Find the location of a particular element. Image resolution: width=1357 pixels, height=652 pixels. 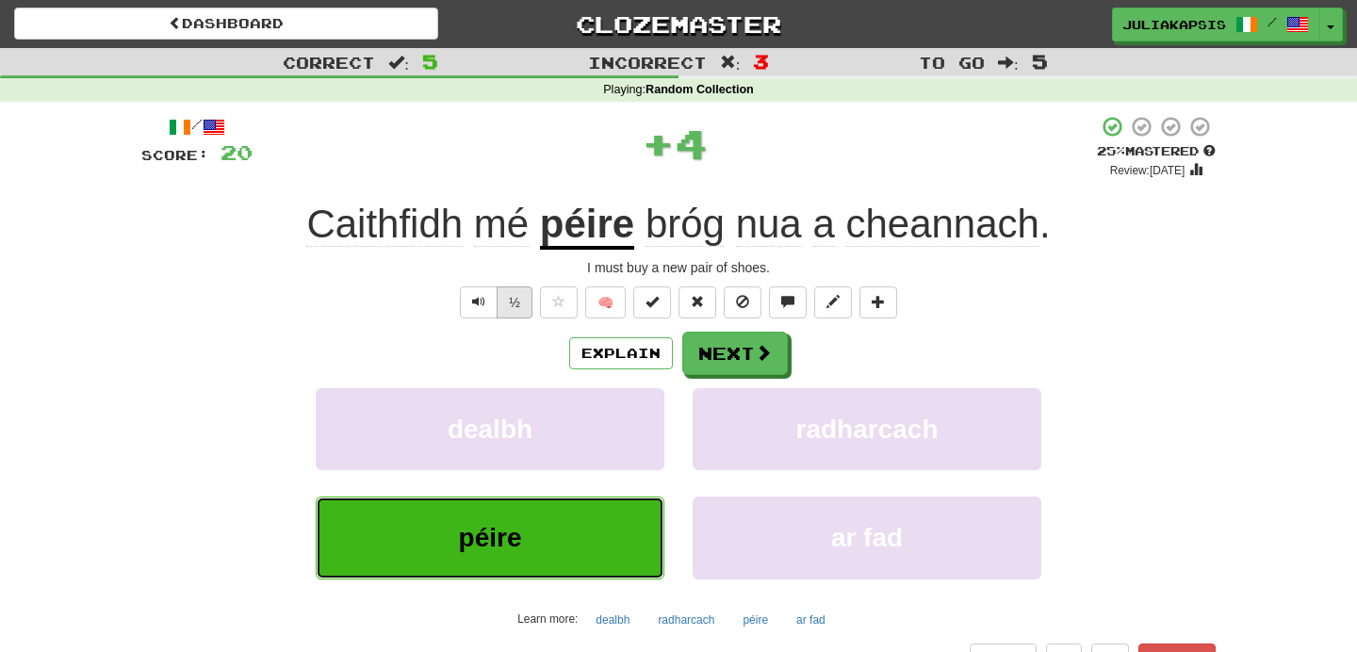

span: ar fad is located at coordinates (867, 537).